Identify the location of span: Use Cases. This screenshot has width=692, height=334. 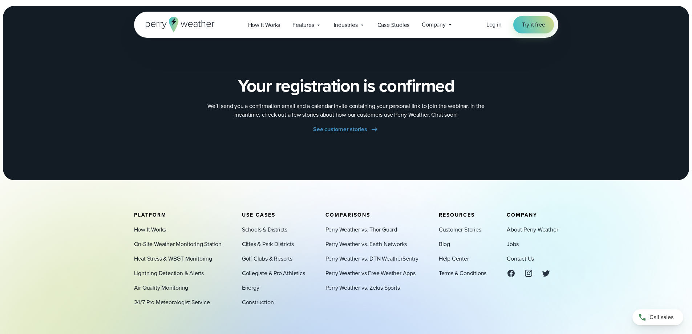
(259, 215).